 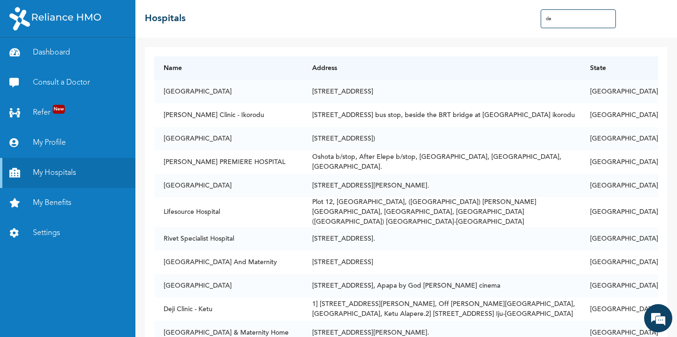 What do you see at coordinates (228, 239) in the screenshot?
I see `td: Rivet Specialist Hospital` at bounding box center [228, 239].